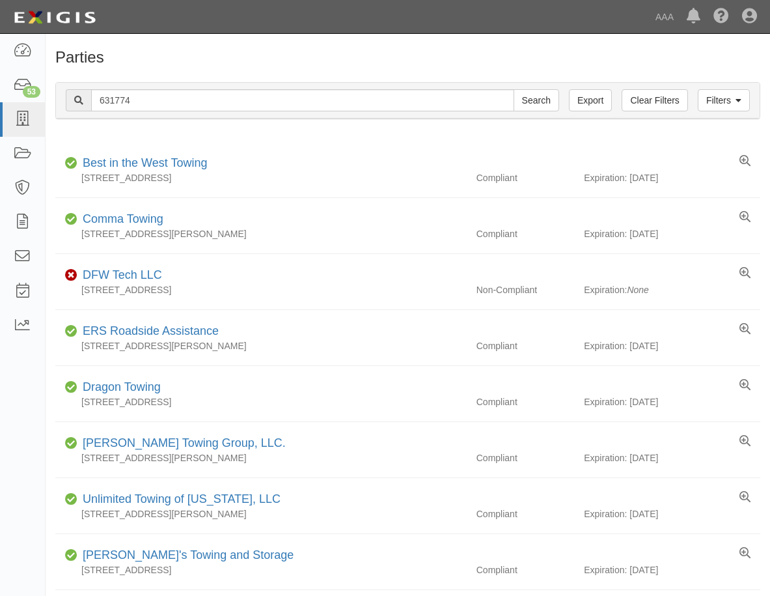 This screenshot has width=770, height=596. I want to click on a: DFW Tech LLC, so click(122, 275).